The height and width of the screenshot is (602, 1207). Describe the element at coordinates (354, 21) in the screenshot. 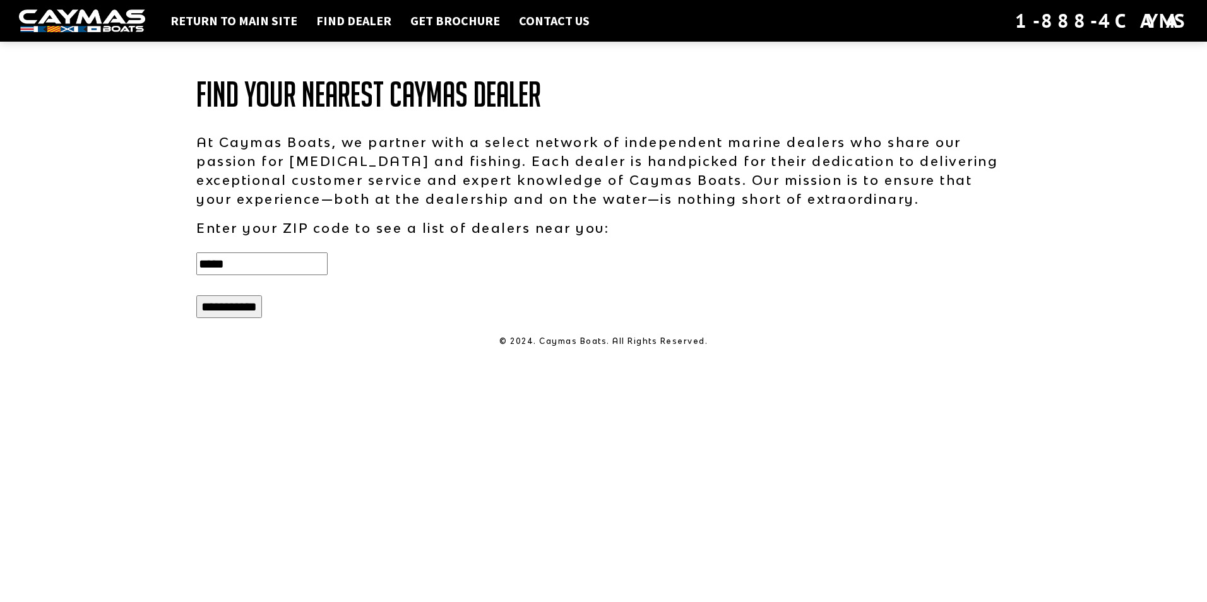

I see `a: Find Dealer` at that location.